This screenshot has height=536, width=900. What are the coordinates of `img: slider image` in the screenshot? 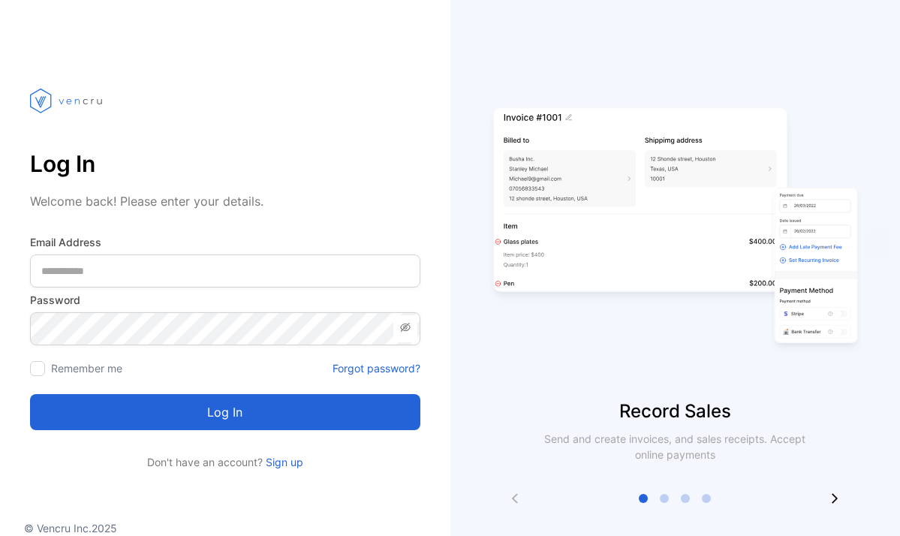 It's located at (675, 229).